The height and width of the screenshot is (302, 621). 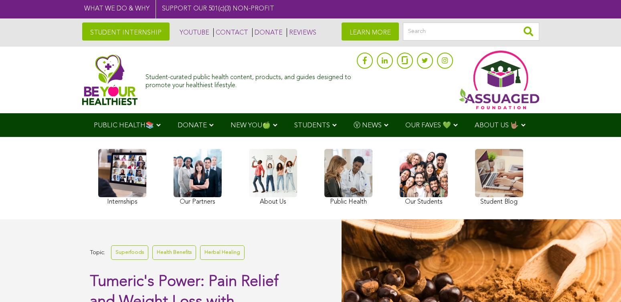 What do you see at coordinates (97, 252) in the screenshot?
I see `span: Topic:` at bounding box center [97, 252].